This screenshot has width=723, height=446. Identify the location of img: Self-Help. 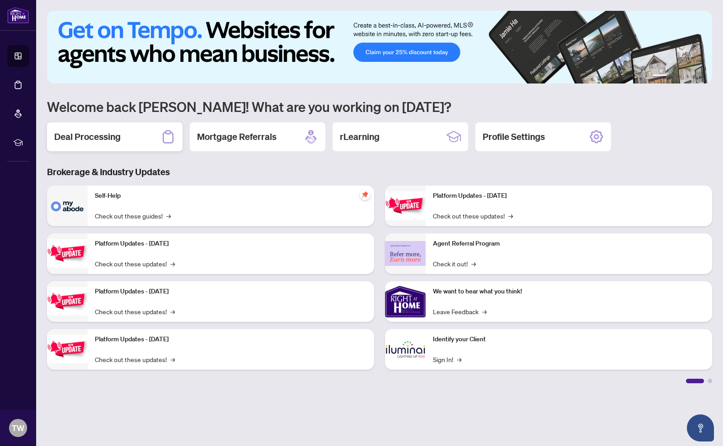
(67, 206).